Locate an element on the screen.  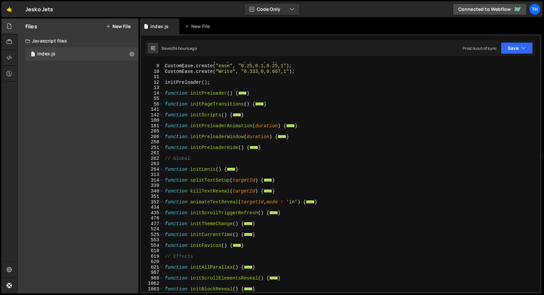
div: 12 is located at coordinates (152, 82).